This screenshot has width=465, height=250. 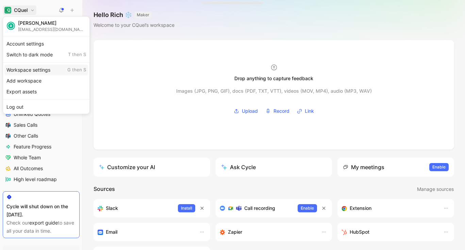 What do you see at coordinates (11, 26) in the screenshot?
I see `div: R` at bounding box center [11, 26].